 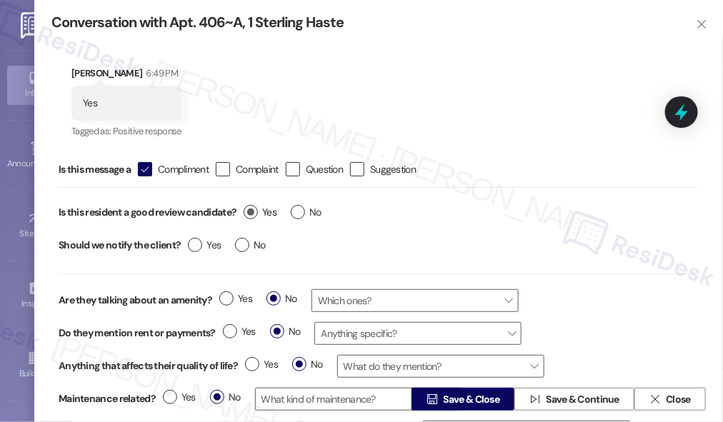 I want to click on label: Are they talking about an amenity?, so click(x=135, y=300).